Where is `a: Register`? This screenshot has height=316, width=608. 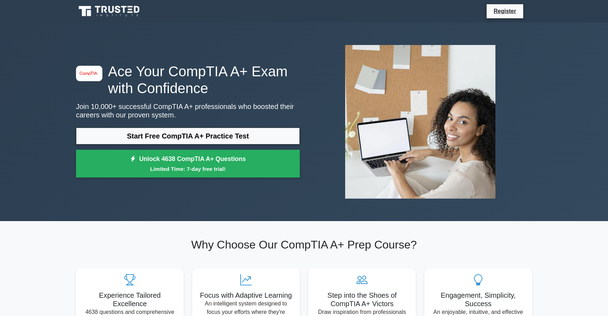
a: Register is located at coordinates (505, 11).